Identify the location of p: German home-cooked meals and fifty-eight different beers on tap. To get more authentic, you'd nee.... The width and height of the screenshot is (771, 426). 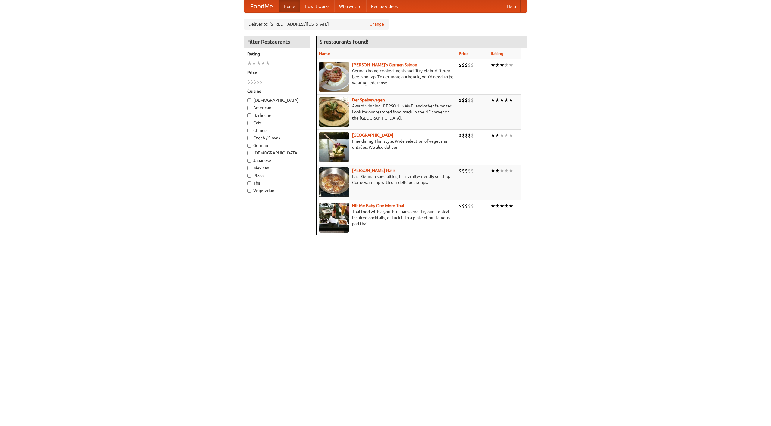
(386, 77).